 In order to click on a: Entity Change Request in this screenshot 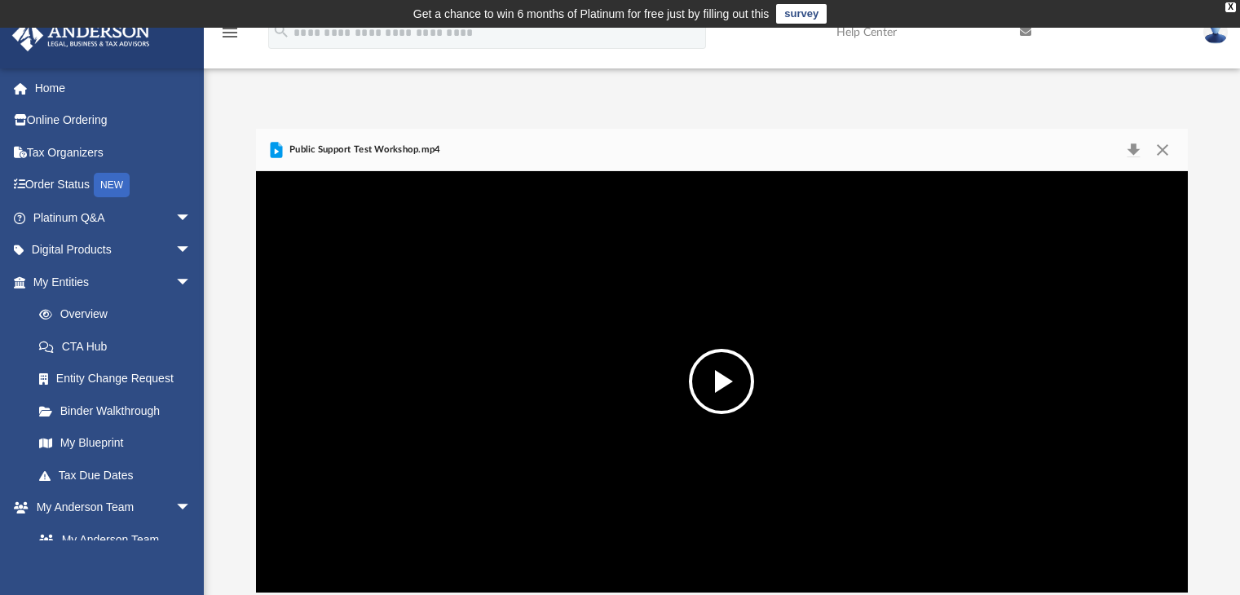, I will do `click(119, 379)`.